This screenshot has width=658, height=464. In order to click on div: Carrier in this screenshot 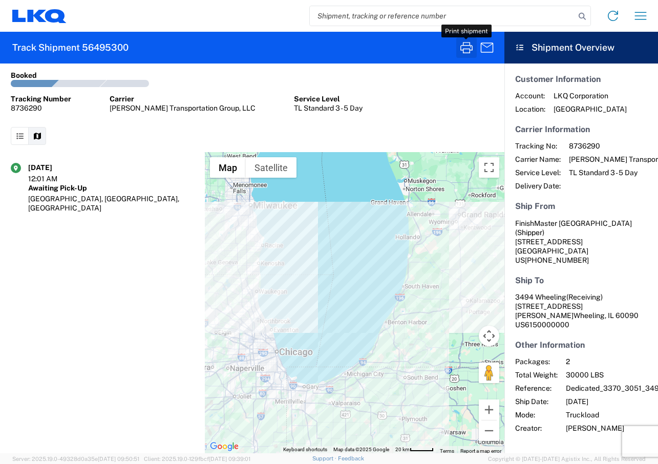, I will do `click(182, 99)`.